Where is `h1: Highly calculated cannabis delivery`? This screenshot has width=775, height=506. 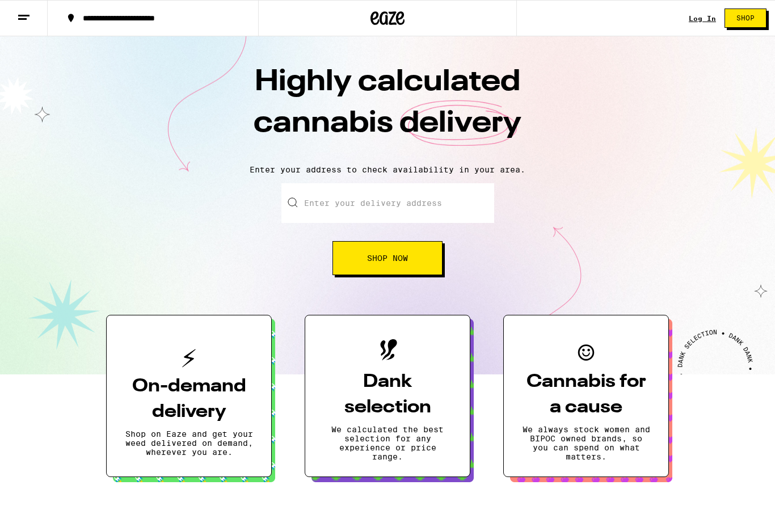
h1: Highly calculated cannabis delivery is located at coordinates (387, 109).